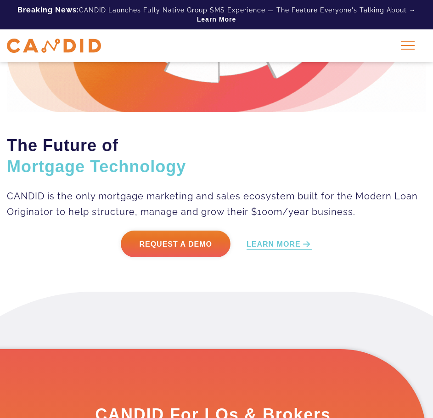 This screenshot has width=433, height=418. What do you see at coordinates (175, 244) in the screenshot?
I see `a: Request a Demo` at bounding box center [175, 244].